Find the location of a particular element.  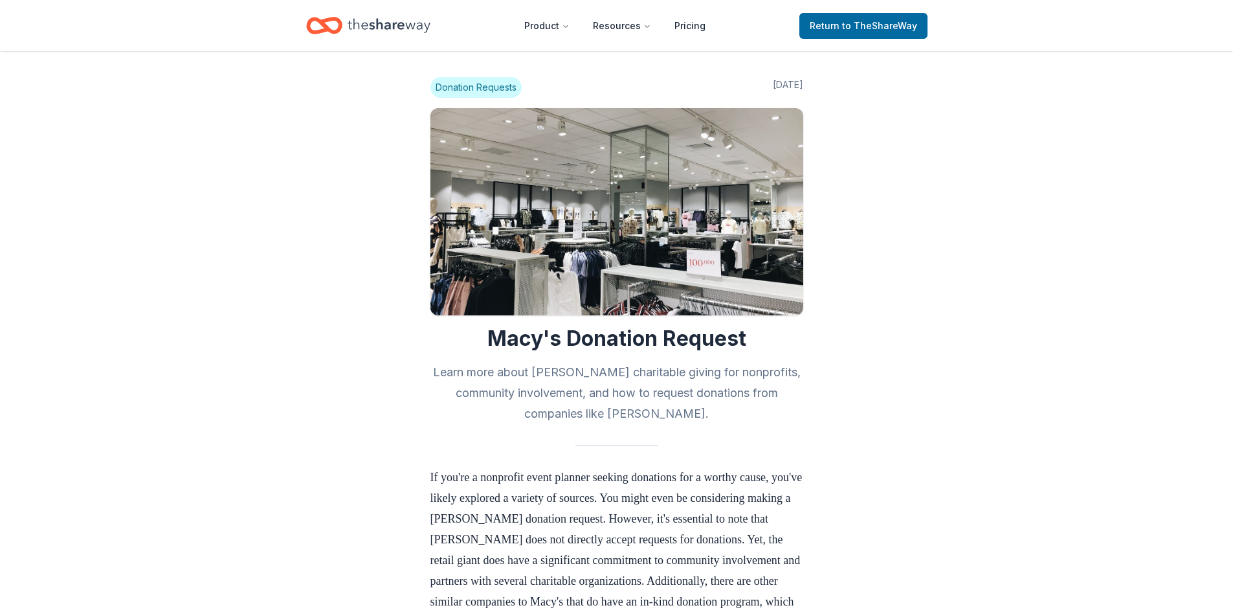

h1: Macy's Donation Request is located at coordinates (617, 338).